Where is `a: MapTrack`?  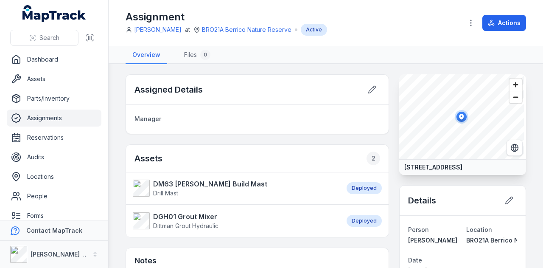
a: MapTrack is located at coordinates (54, 14).